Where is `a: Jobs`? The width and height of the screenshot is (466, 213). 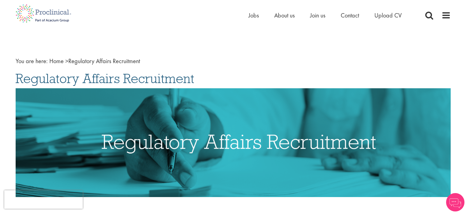
a: Jobs is located at coordinates (253, 15).